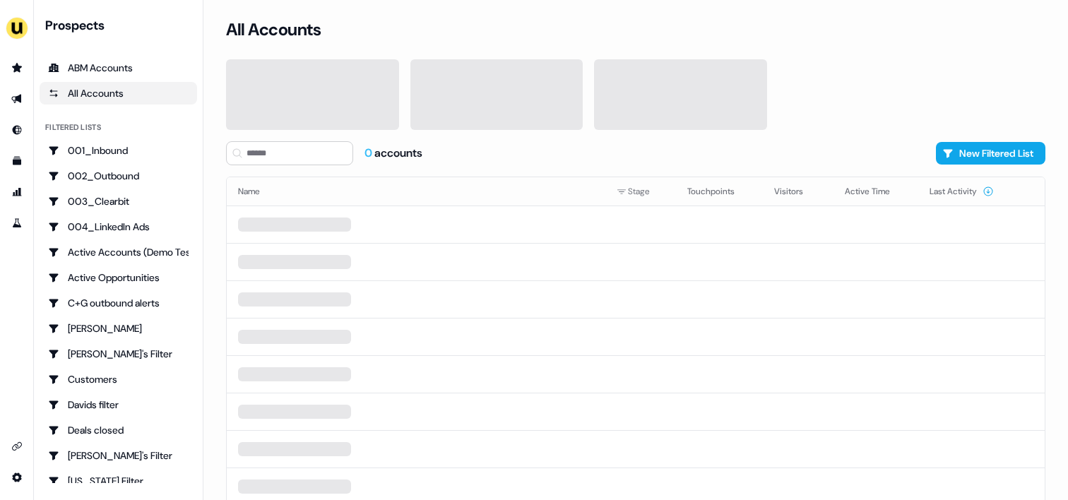 This screenshot has height=500, width=1068. What do you see at coordinates (118, 481) in the screenshot?
I see `a: Go to Georgia Filter` at bounding box center [118, 481].